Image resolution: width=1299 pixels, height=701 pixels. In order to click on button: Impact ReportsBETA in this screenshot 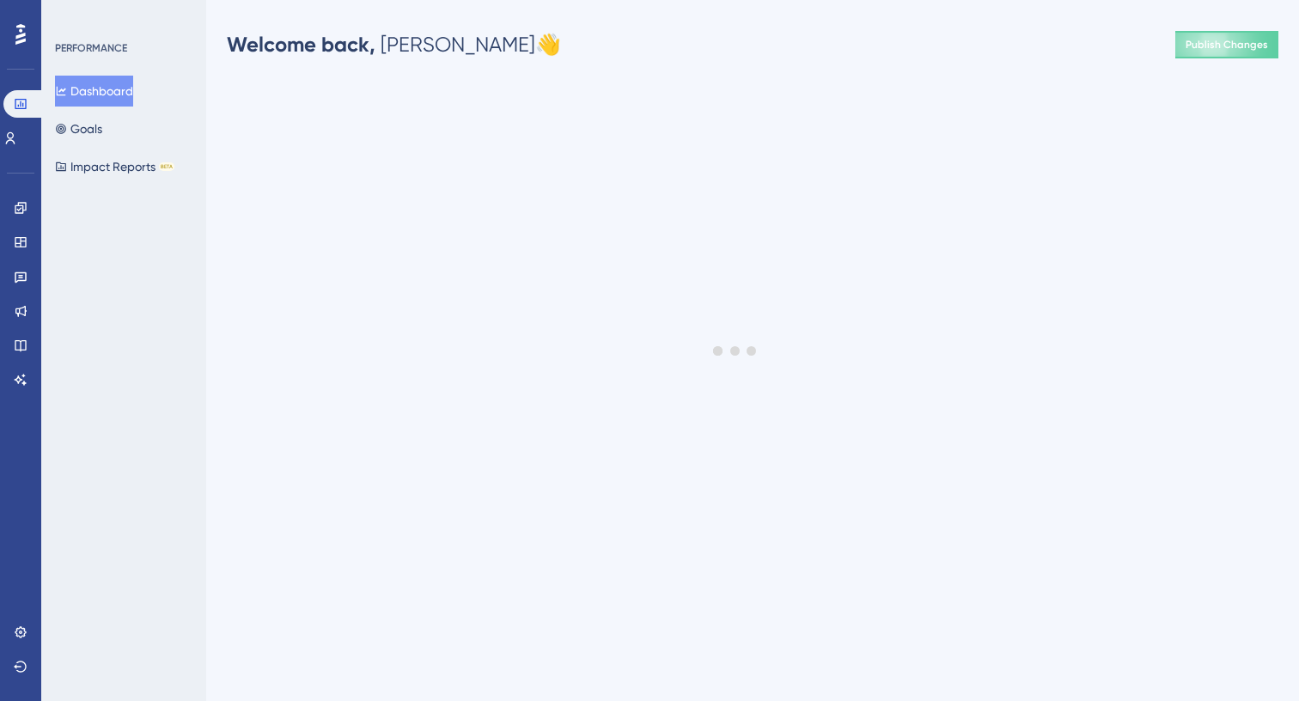, I will do `click(114, 167)`.